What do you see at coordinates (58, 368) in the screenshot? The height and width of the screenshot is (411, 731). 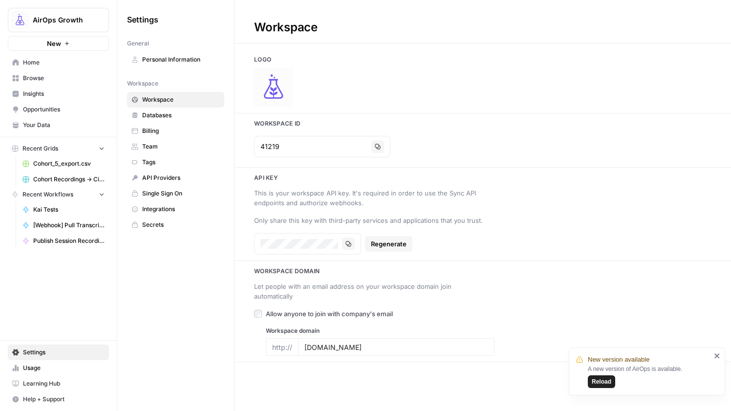 I see `a: Usage` at bounding box center [58, 368].